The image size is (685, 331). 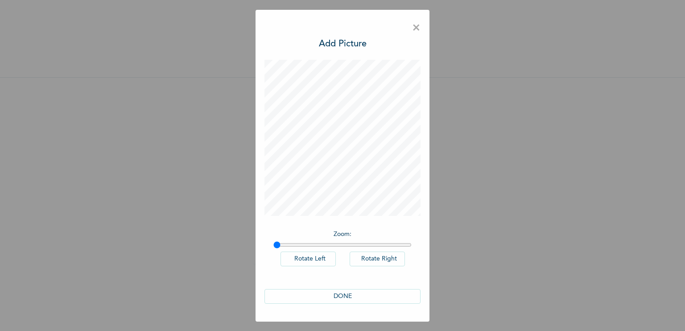 I want to click on h3: Add Picture, so click(x=343, y=44).